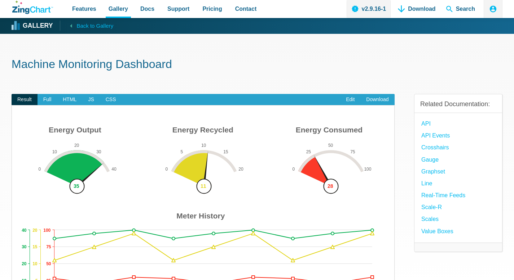 The height and width of the screenshot is (280, 514). What do you see at coordinates (212, 9) in the screenshot?
I see `span: Pricing` at bounding box center [212, 9].